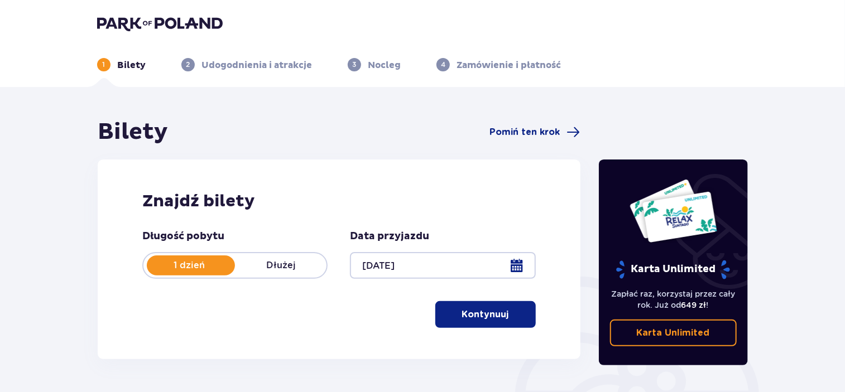  What do you see at coordinates (693, 305) in the screenshot?
I see `span: 649 zł` at bounding box center [693, 305].